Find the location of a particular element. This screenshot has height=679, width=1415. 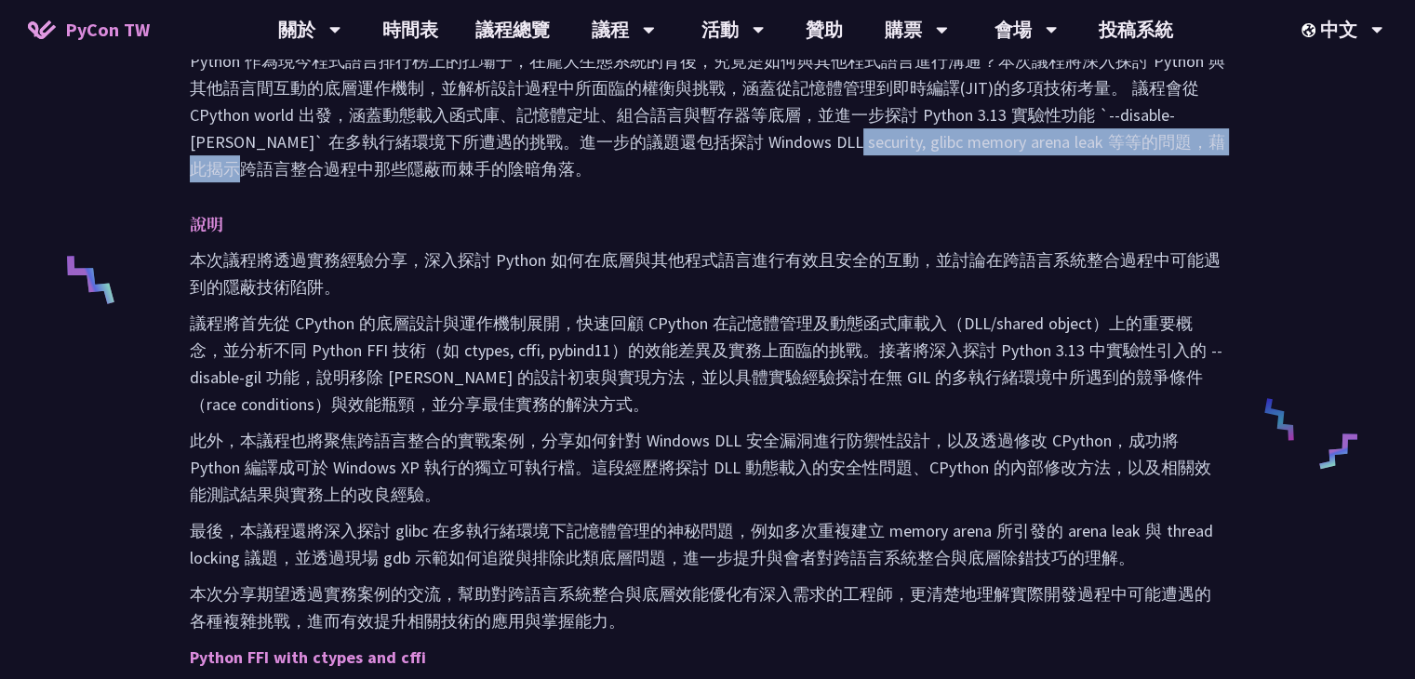

p: 最後，本議程還將深入探討 glibc 在多執行緒環境下記憶體管理的神秘問題，例如多次重複建立 memory arena 所引發的 arena leak 與 thread locking 議題，並... is located at coordinates (707, 544).